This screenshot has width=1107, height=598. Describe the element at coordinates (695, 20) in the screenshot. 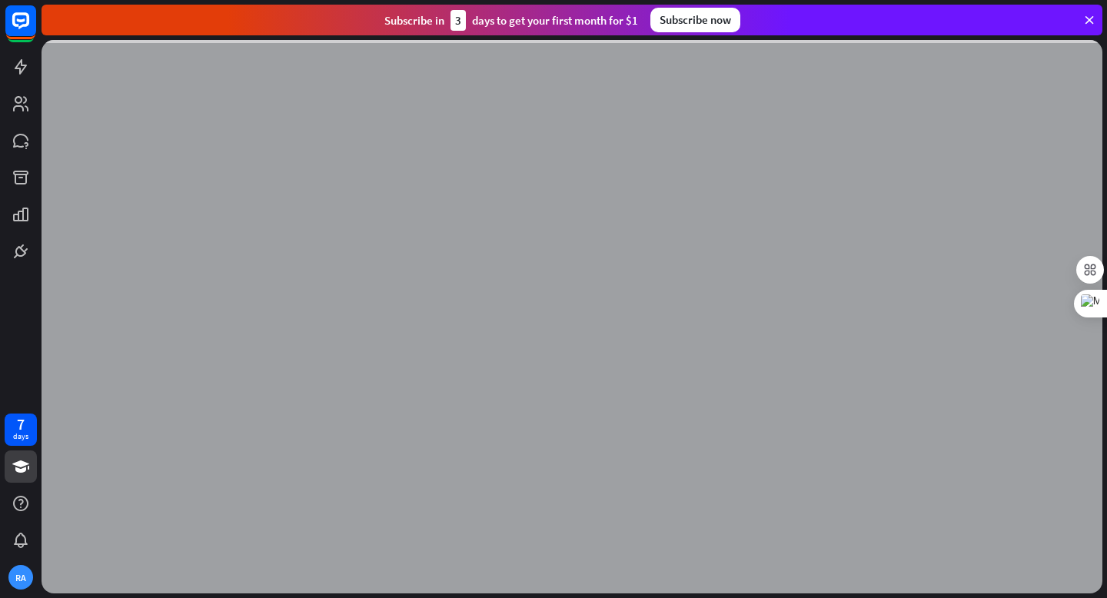

I see `div: Subscribe now` at that location.